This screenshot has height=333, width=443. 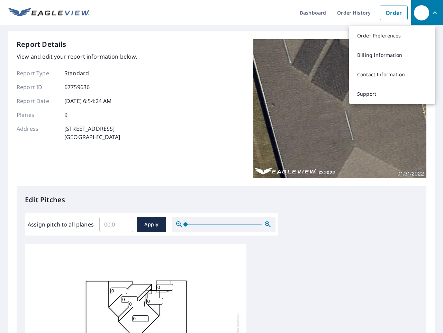 What do you see at coordinates (393, 55) in the screenshot?
I see `a: Billing Information` at bounding box center [393, 55].